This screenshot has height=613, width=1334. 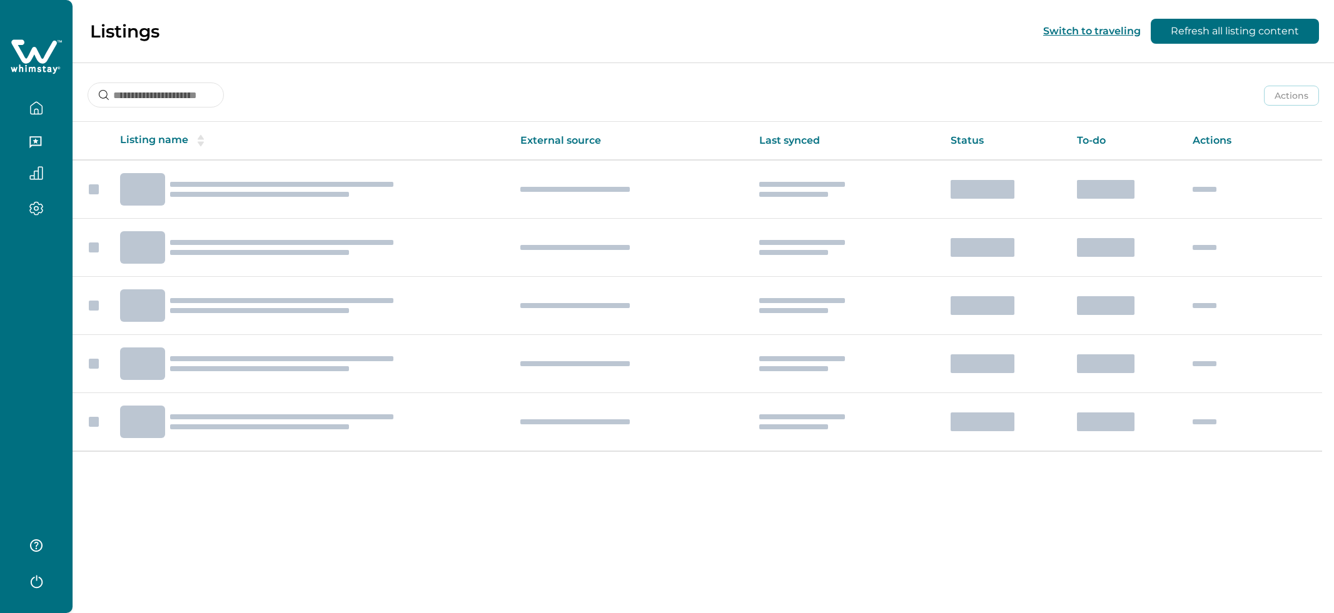 I want to click on p: Listings, so click(x=124, y=31).